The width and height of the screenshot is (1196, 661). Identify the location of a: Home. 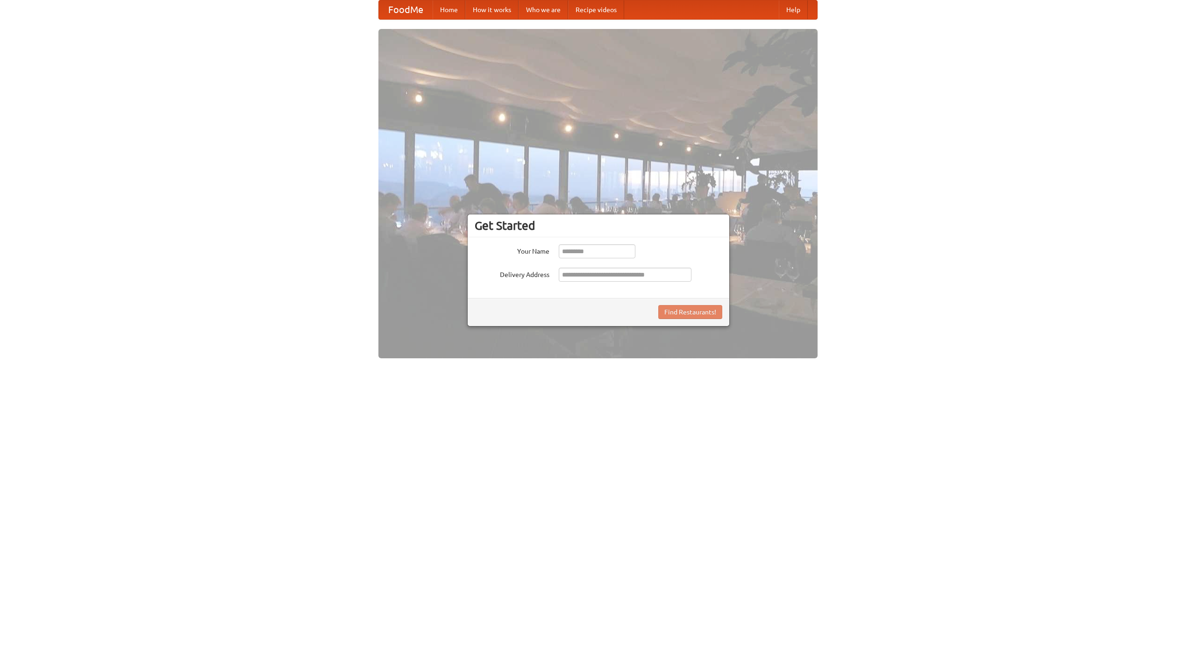
(449, 10).